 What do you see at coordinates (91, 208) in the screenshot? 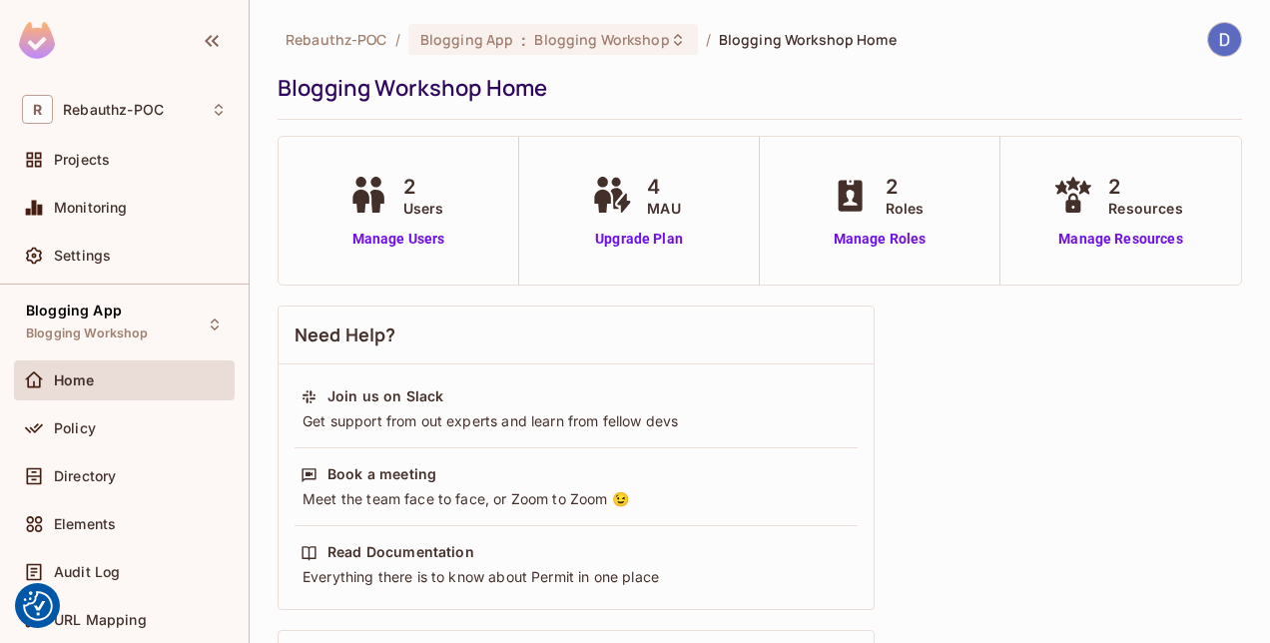
I see `span: Monitoring` at bounding box center [91, 208].